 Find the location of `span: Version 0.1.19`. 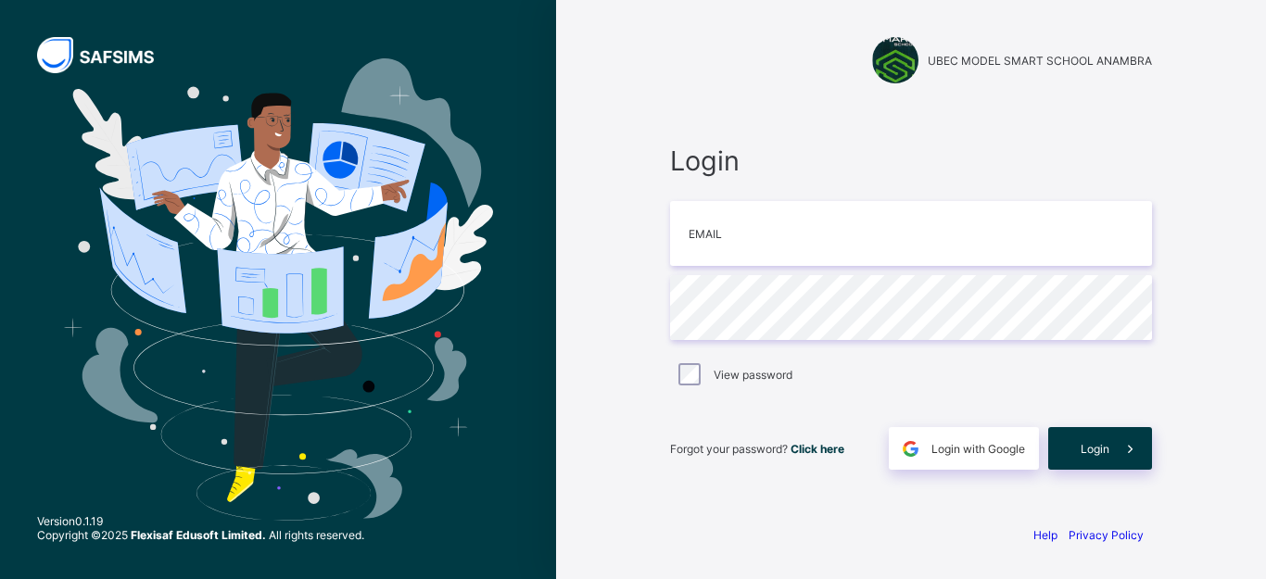

span: Version 0.1.19 is located at coordinates (200, 521).